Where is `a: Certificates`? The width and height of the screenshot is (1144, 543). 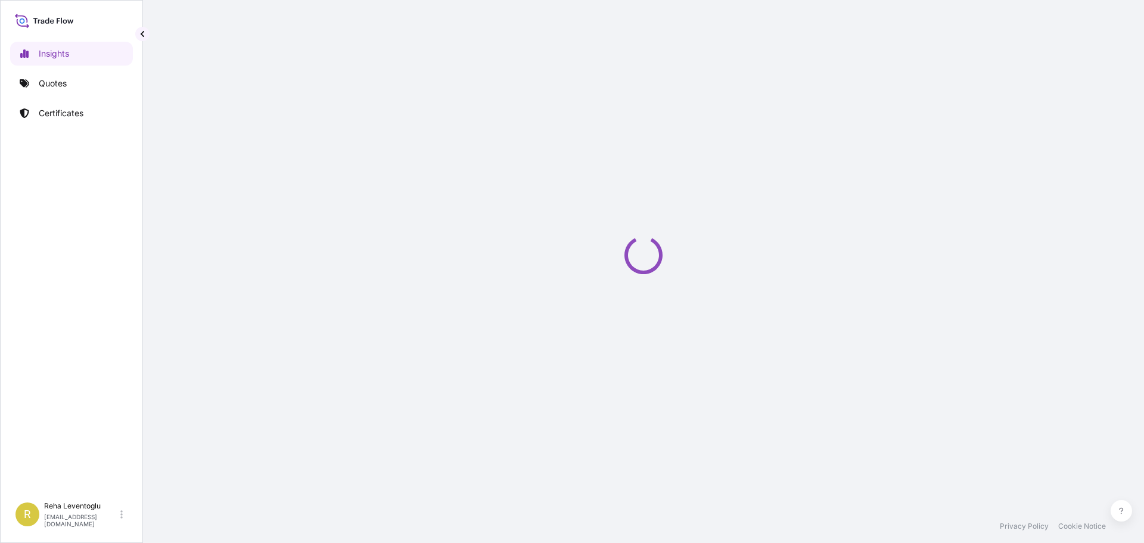 a: Certificates is located at coordinates (72, 113).